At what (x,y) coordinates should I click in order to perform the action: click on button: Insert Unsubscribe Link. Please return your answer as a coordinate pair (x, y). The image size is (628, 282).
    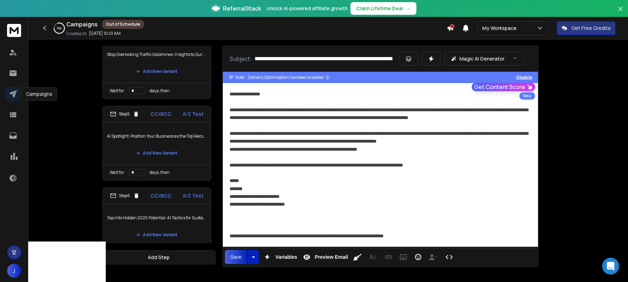
    Looking at the image, I should click on (433, 257).